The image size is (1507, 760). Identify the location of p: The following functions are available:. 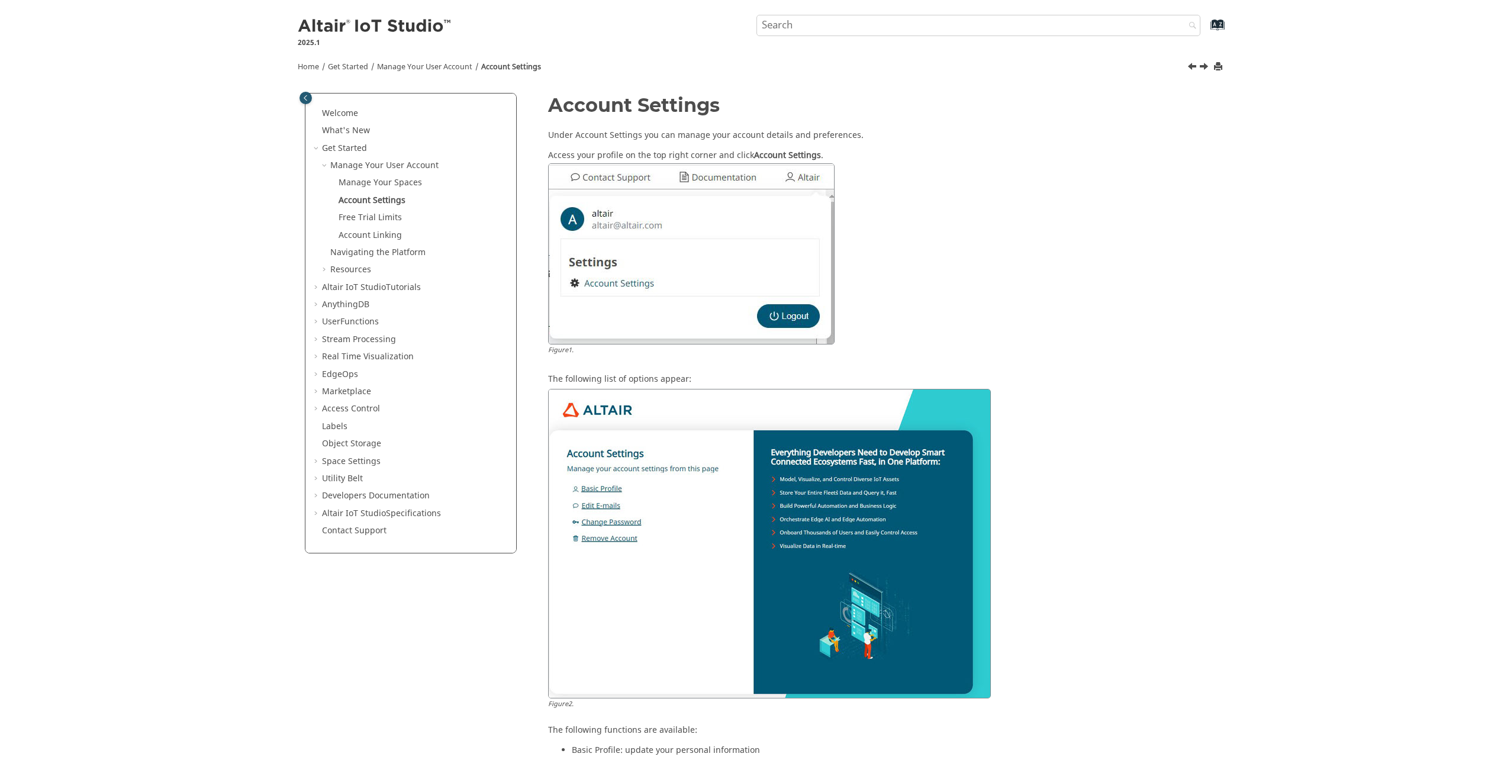
(875, 730).